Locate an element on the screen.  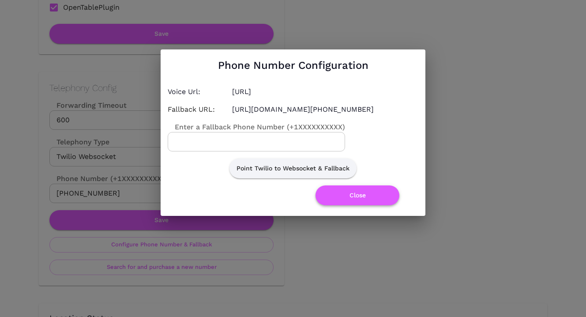
button: Close is located at coordinates (358, 195).